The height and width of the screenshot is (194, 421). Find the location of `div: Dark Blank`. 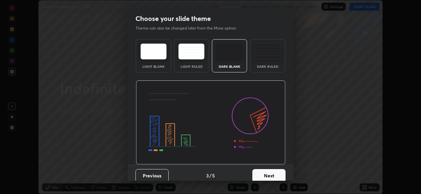

div: Dark Blank is located at coordinates (229, 66).